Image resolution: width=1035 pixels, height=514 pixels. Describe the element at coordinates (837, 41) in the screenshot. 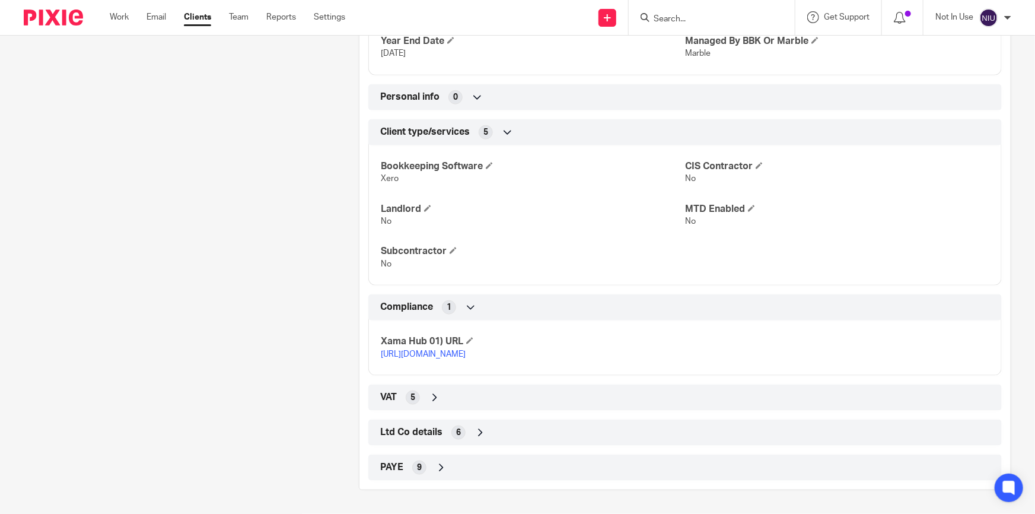

I see `h4: Managed By BBK Or Marble` at that location.